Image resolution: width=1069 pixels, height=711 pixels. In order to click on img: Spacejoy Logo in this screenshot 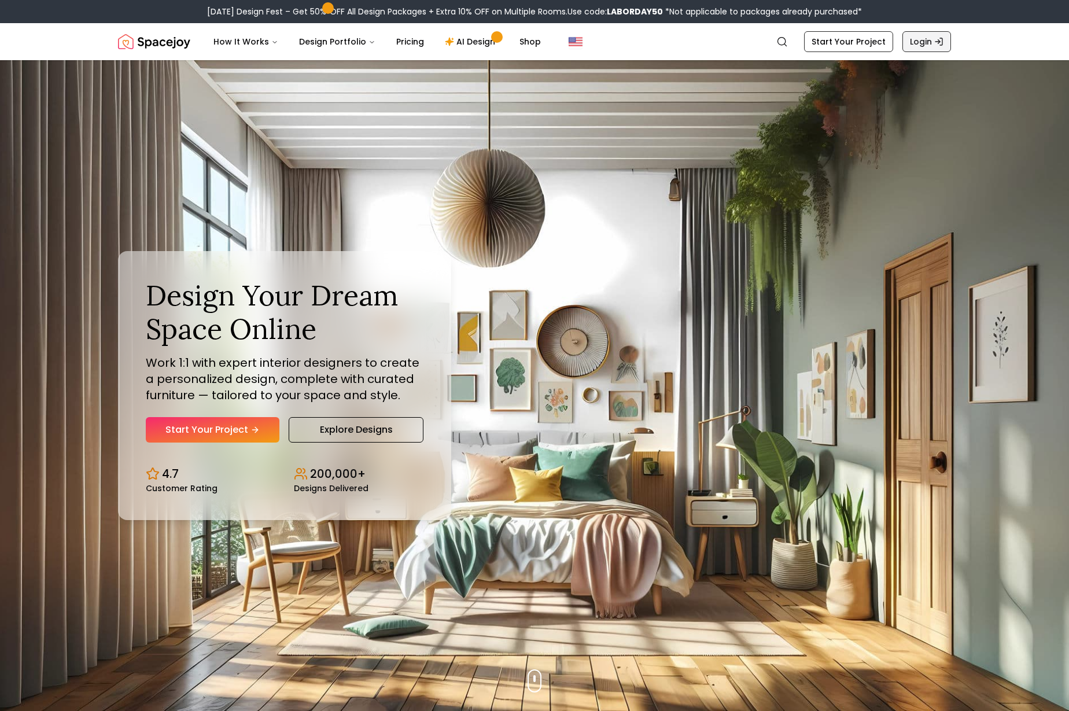, I will do `click(154, 42)`.